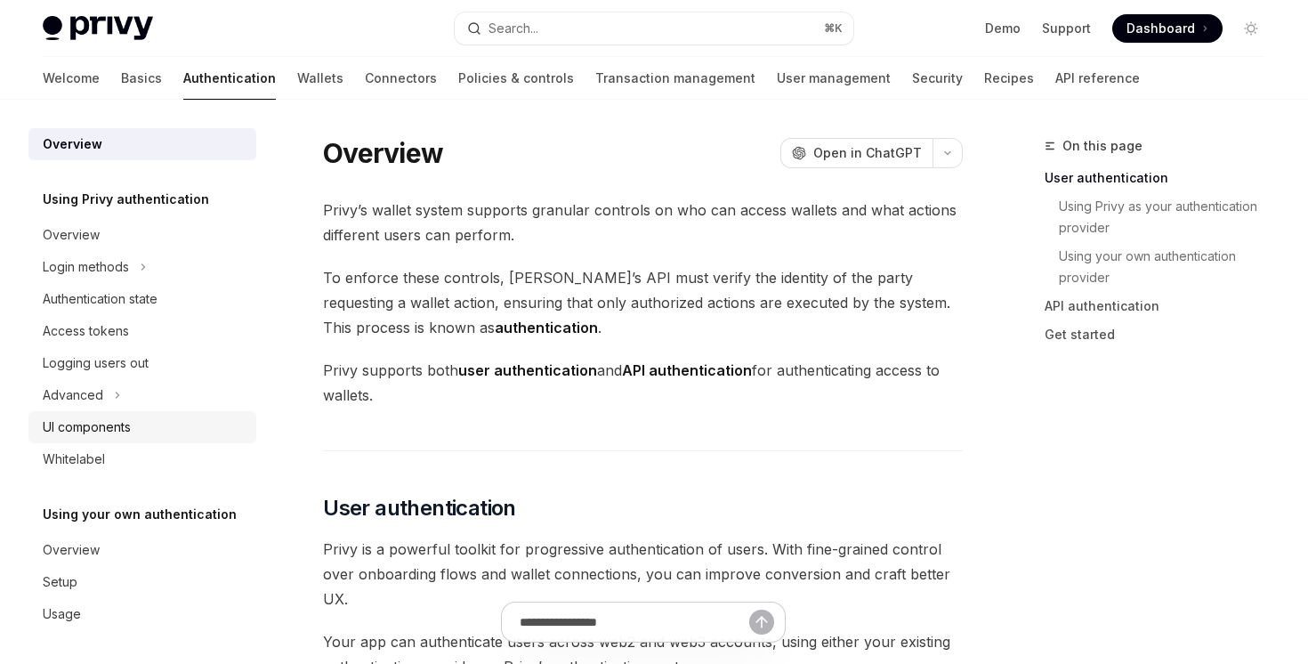  I want to click on a: Get started, so click(1162, 335).